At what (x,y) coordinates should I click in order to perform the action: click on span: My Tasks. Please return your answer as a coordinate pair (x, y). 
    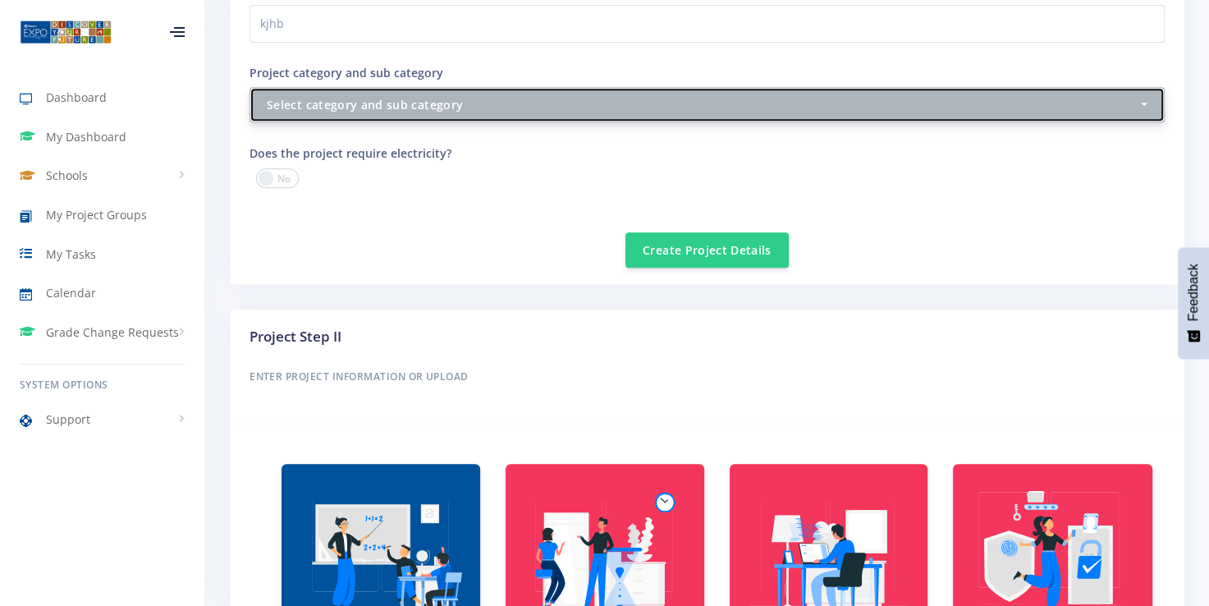
    Looking at the image, I should click on (71, 254).